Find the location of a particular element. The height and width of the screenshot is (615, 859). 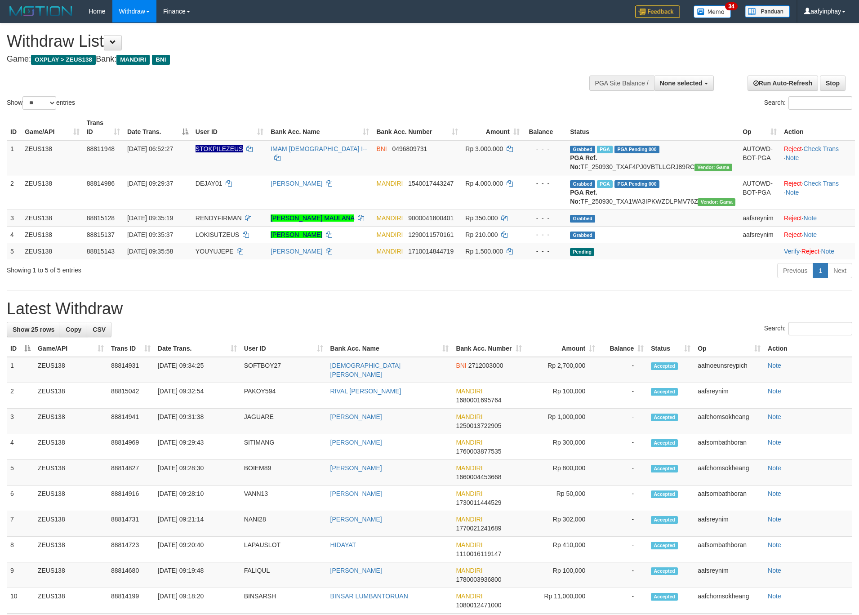

span: Vendor URL: https://trx31.1velocity.biz is located at coordinates (716, 202).